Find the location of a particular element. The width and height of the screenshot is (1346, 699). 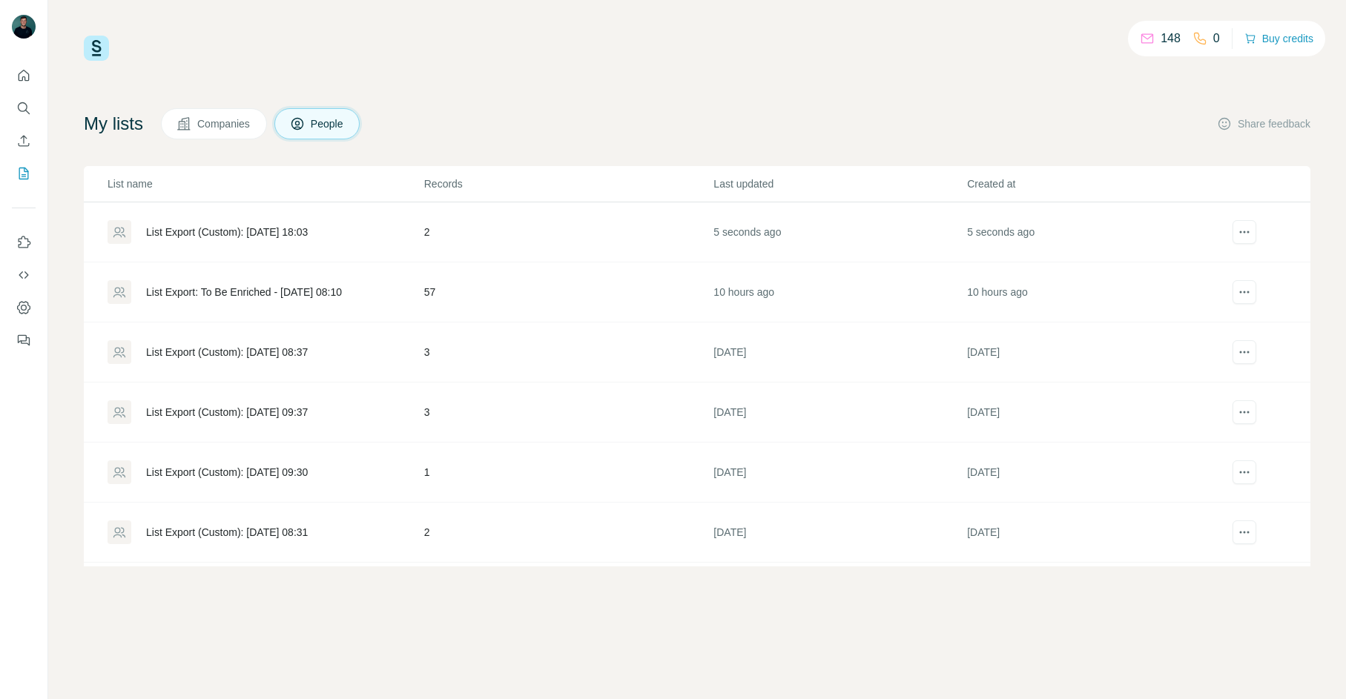

button: Share feedback is located at coordinates (1264, 124).